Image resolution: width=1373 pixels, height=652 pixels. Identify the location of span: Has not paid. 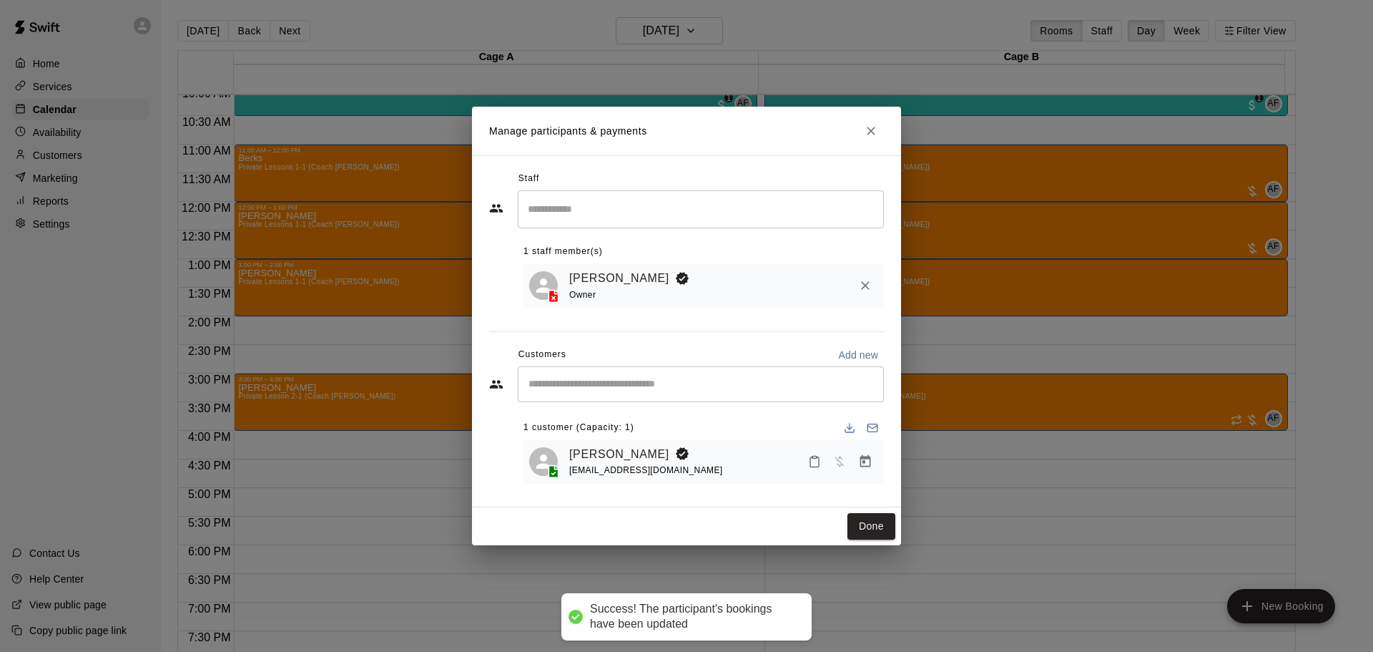
(840, 460).